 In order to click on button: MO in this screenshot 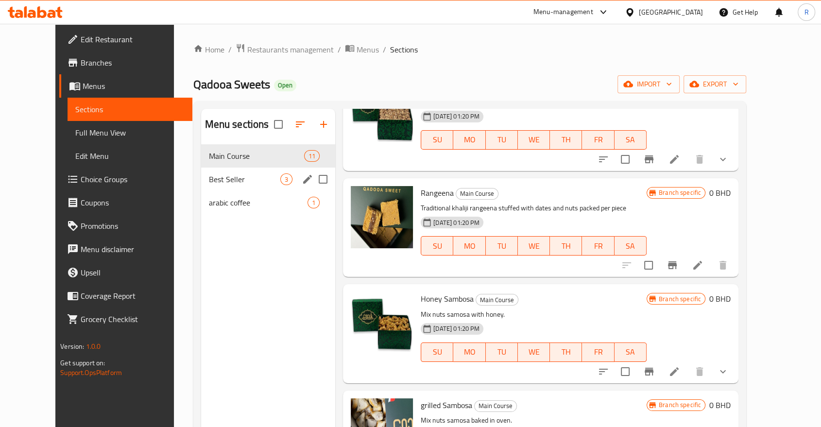, I will do `click(470, 352)`.